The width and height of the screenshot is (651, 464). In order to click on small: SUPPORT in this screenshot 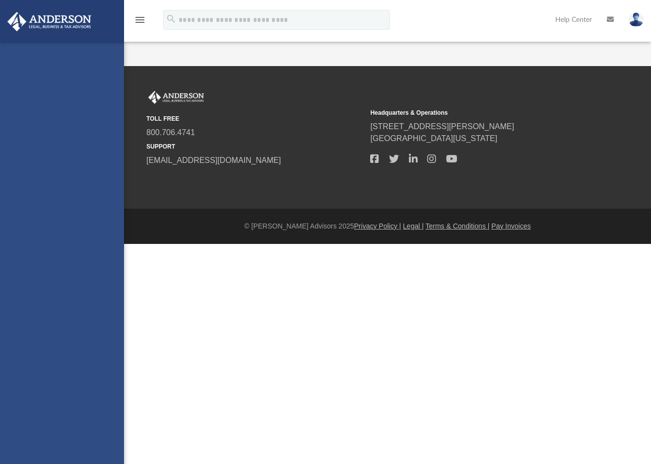, I will do `click(255, 146)`.